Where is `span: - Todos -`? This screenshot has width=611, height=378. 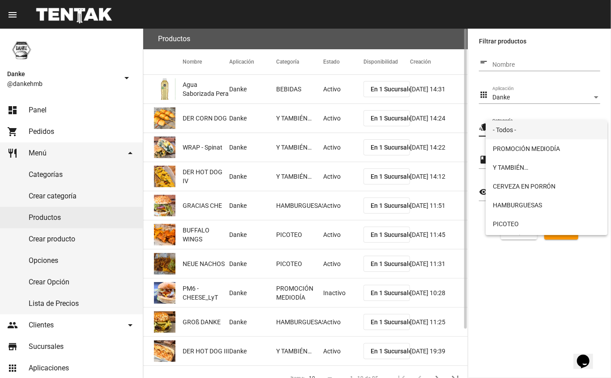 span: - Todos - is located at coordinates (546, 130).